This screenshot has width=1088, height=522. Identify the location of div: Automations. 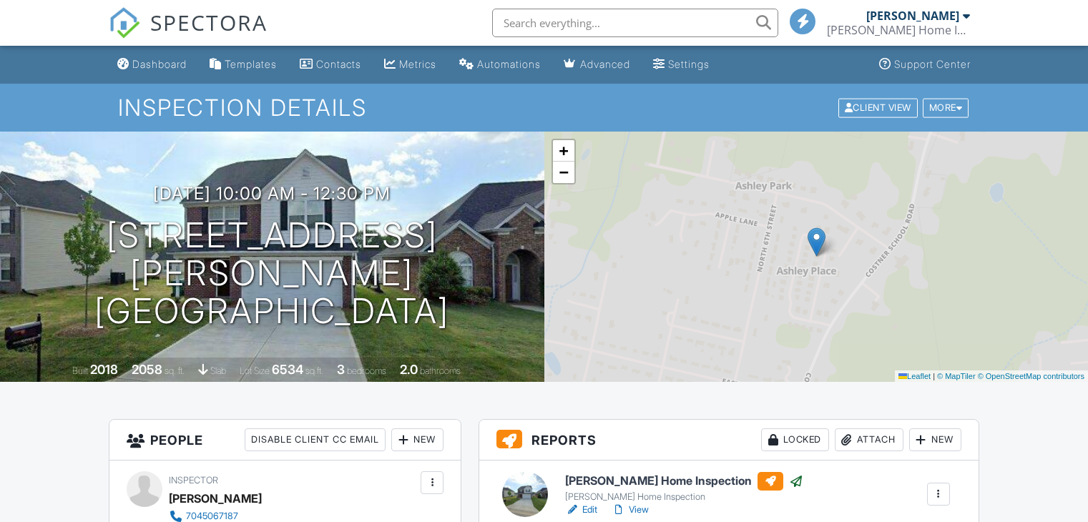
(508, 64).